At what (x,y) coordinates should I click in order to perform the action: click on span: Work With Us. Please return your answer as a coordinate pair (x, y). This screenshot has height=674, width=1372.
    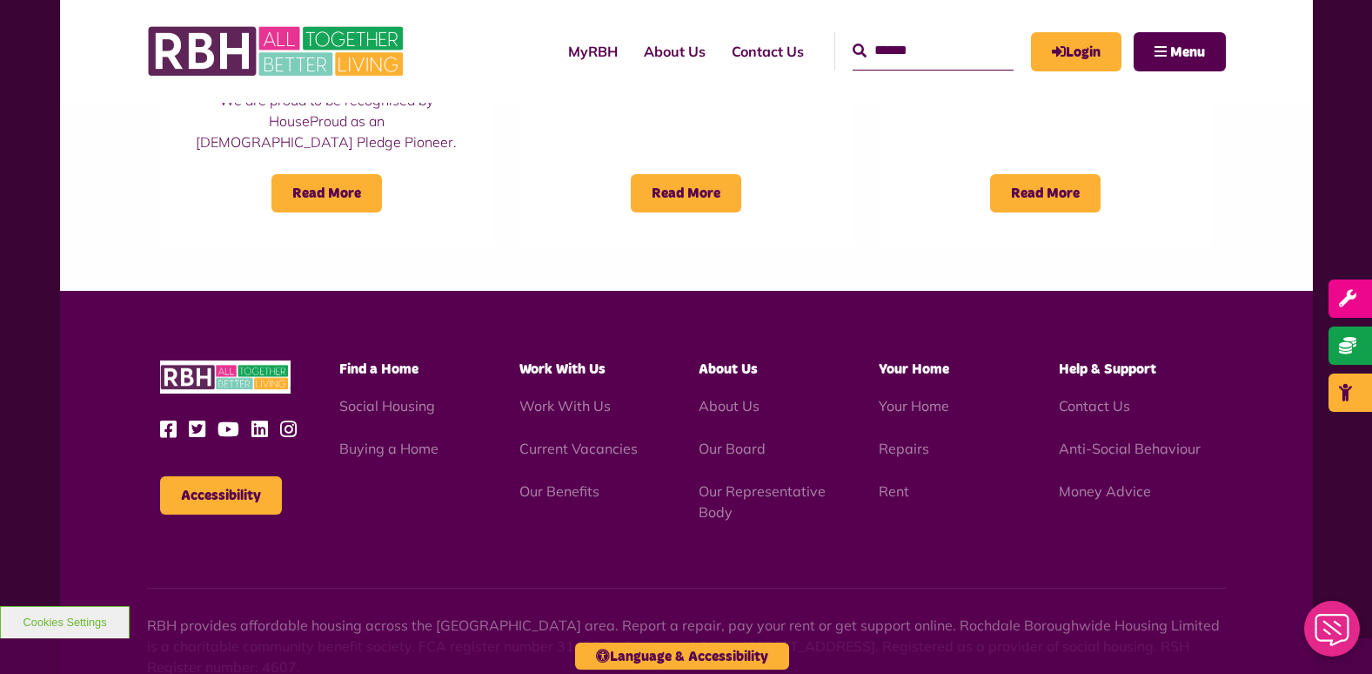
    Looking at the image, I should click on (562, 369).